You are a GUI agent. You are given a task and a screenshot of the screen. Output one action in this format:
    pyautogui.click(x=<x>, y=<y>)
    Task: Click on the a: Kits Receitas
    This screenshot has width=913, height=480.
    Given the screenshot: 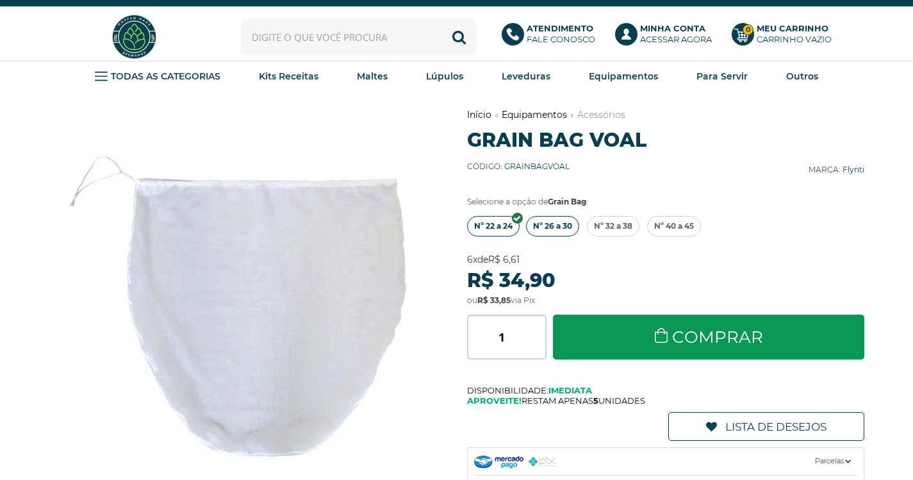 What is the action you would take?
    pyautogui.click(x=288, y=76)
    